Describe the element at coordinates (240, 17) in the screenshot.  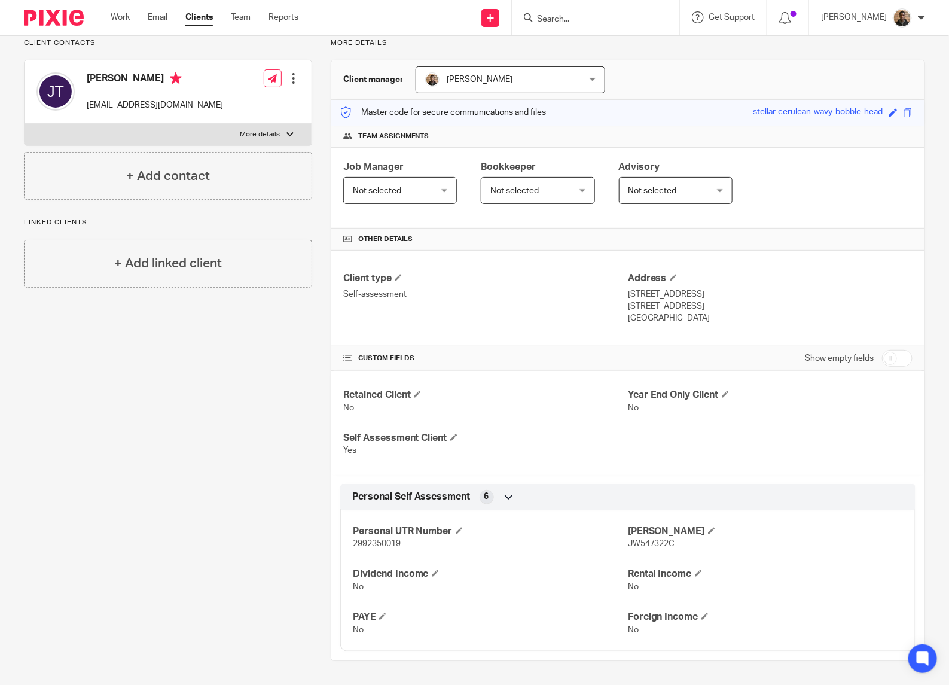
I see `a: Team` at that location.